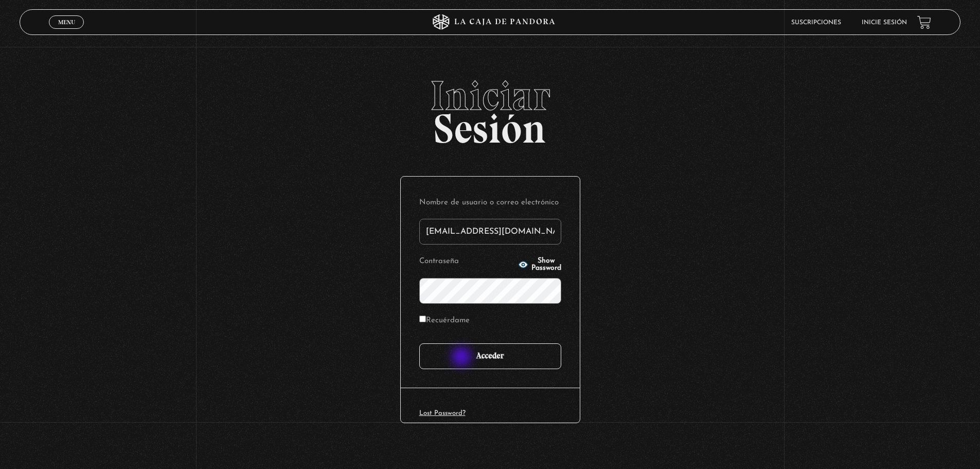  What do you see at coordinates (816, 23) in the screenshot?
I see `a: Suscripciones` at bounding box center [816, 23].